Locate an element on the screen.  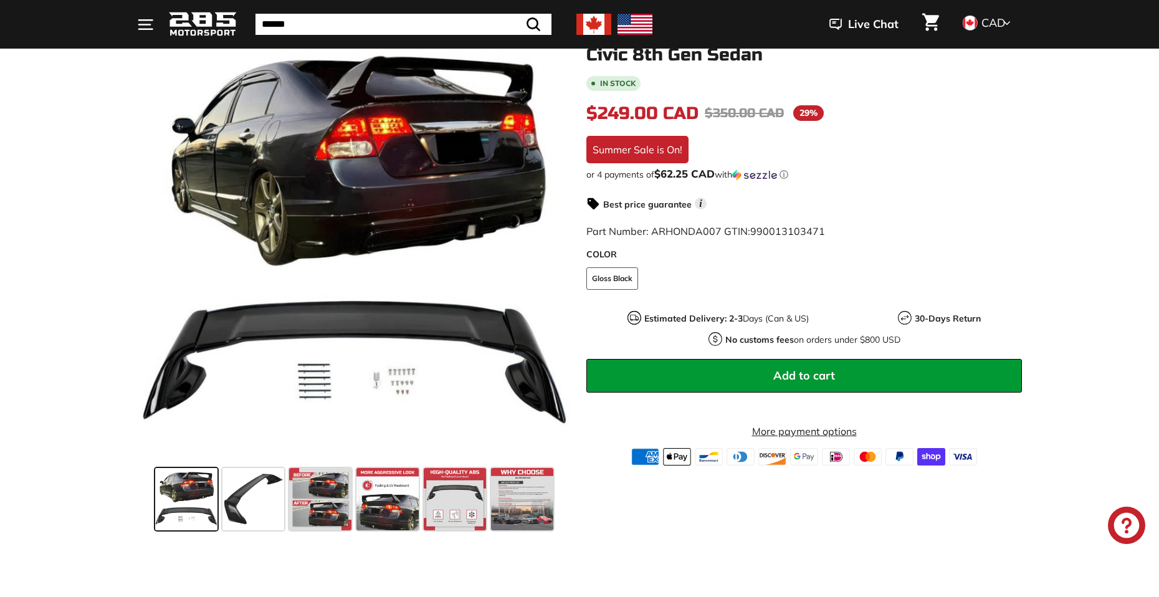
img: google_pay is located at coordinates (804, 457).